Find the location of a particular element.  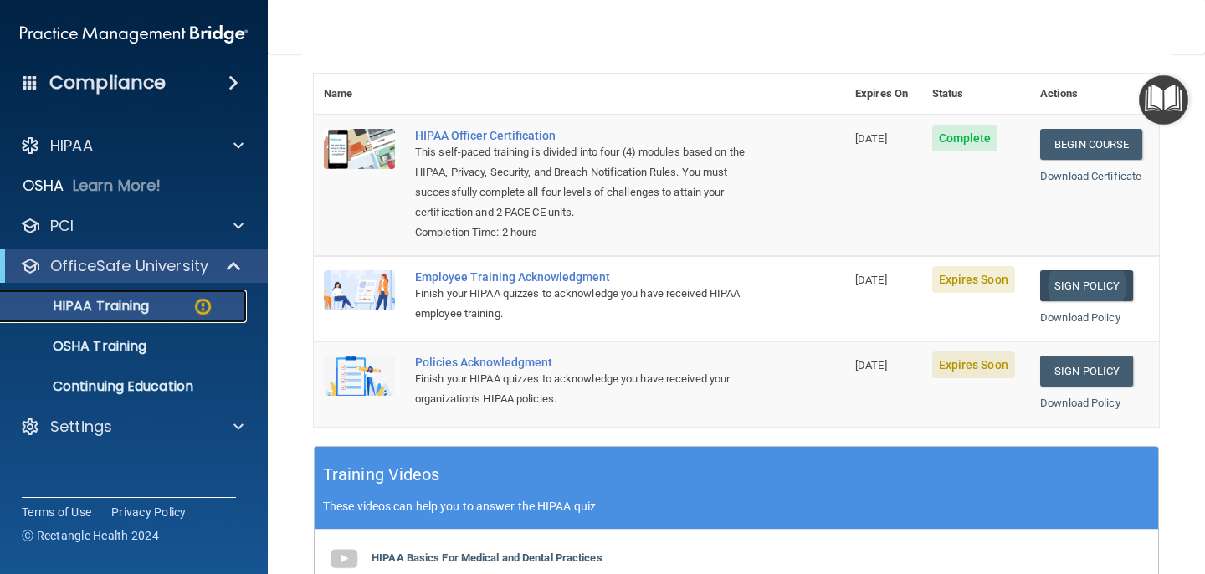

th: Status is located at coordinates (976, 94).